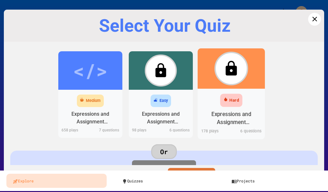 The image size is (328, 192). What do you see at coordinates (165, 26) in the screenshot?
I see `div: Select Your Quiz` at bounding box center [165, 26].